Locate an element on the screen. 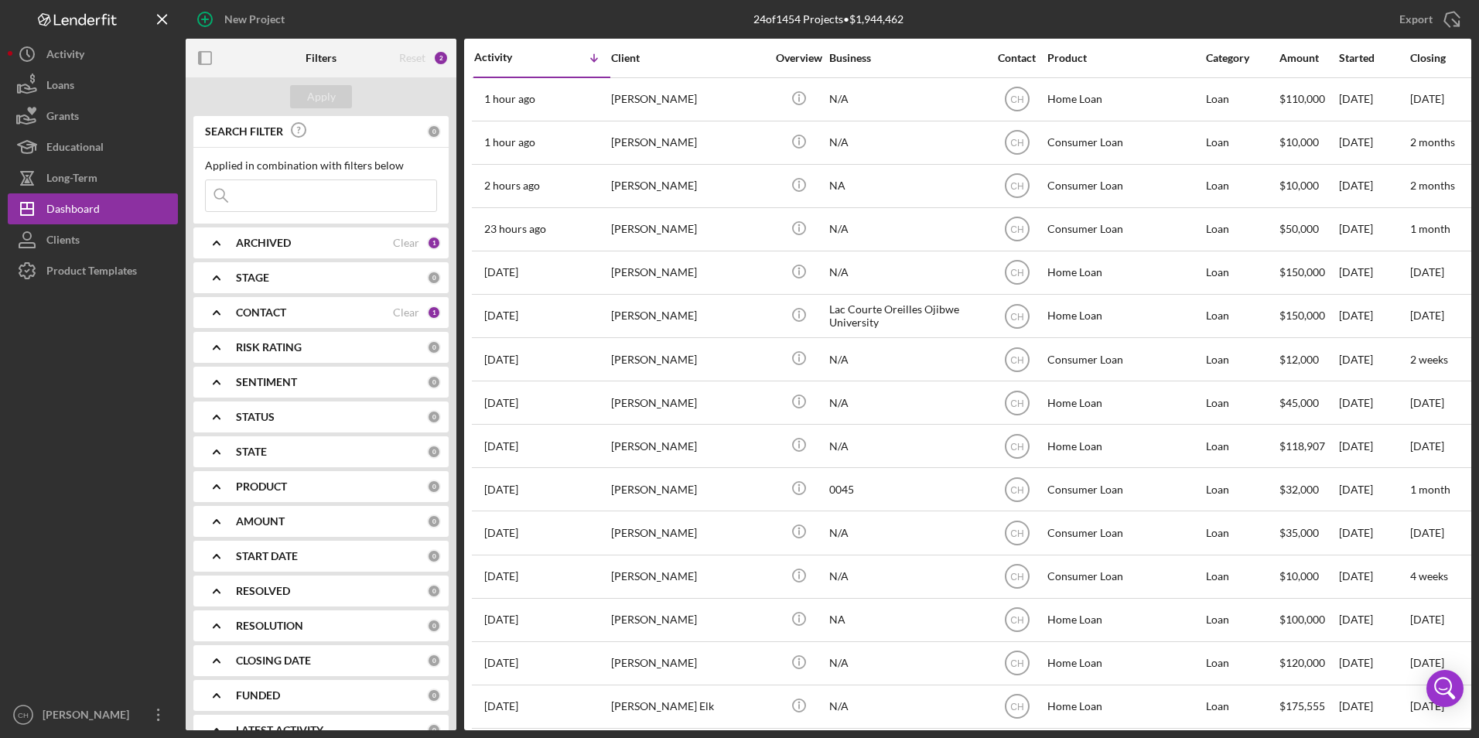 The height and width of the screenshot is (738, 1479). div: Activity is located at coordinates (65, 56).